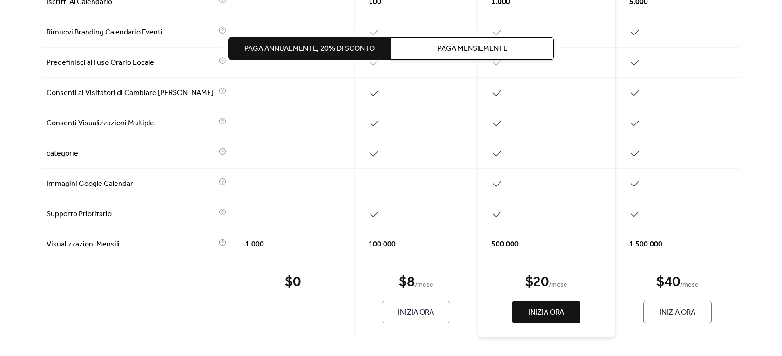  Describe the element at coordinates (131, 63) in the screenshot. I see `span: Predefinisci al Fuso Orario Locale` at that location.